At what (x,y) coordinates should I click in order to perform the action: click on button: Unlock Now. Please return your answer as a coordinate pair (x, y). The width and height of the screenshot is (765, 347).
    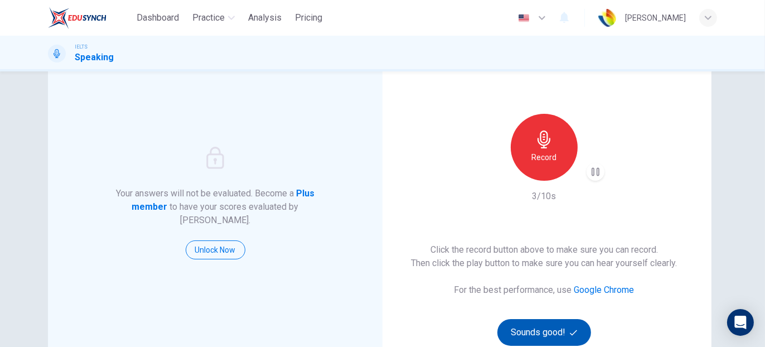
    Looking at the image, I should click on (215, 250).